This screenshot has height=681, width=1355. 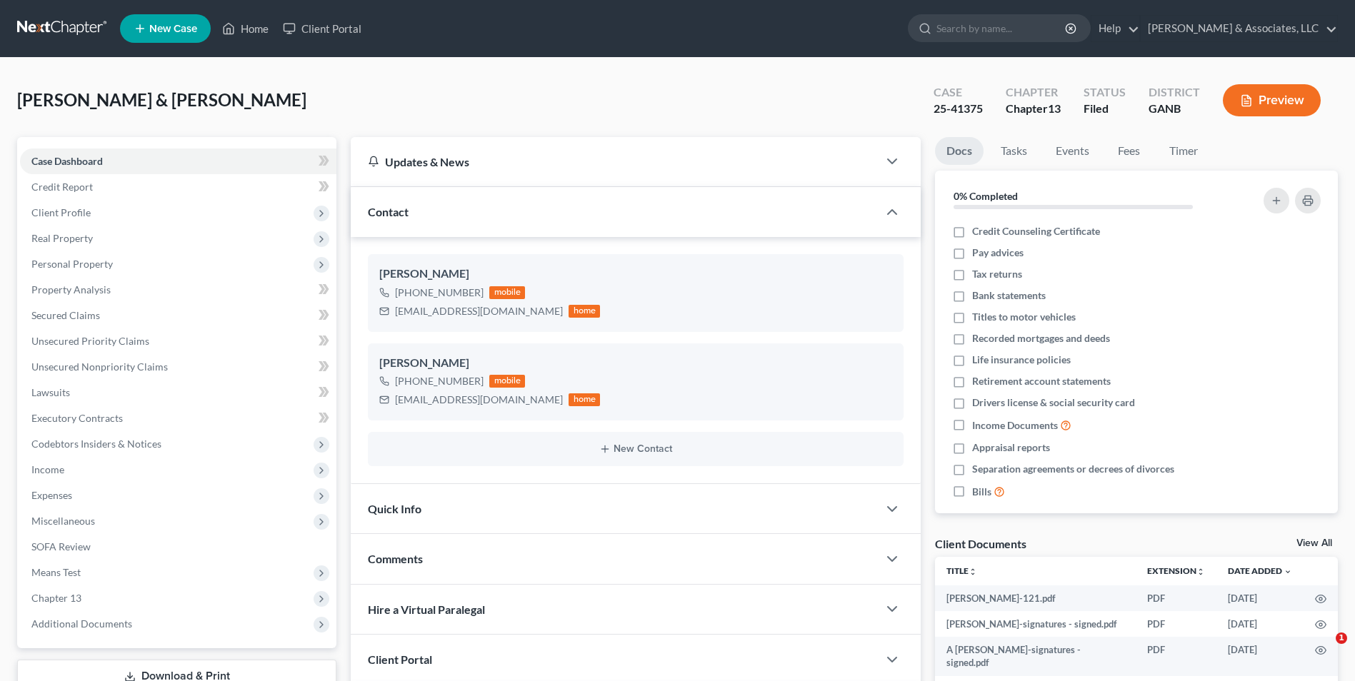 I want to click on span: 13, so click(x=1054, y=108).